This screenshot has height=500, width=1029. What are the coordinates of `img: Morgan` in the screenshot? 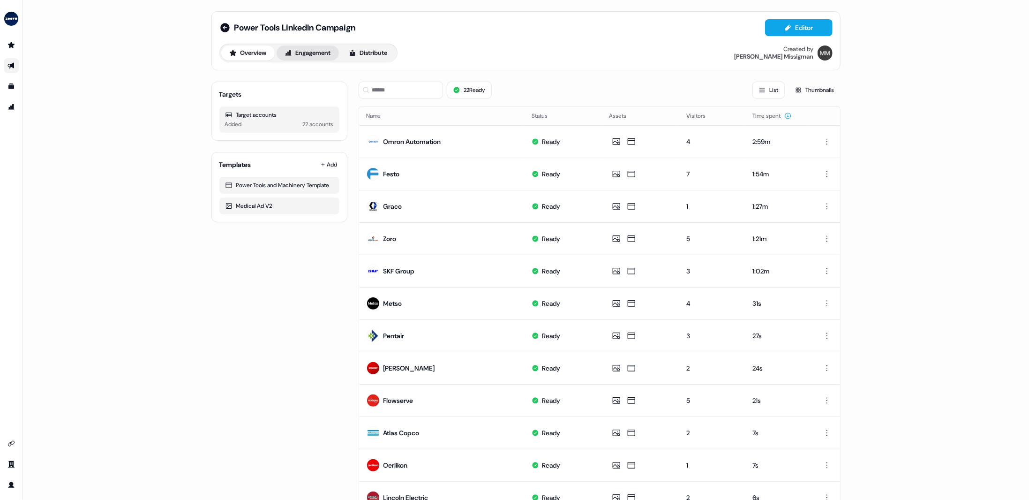 It's located at (825, 53).